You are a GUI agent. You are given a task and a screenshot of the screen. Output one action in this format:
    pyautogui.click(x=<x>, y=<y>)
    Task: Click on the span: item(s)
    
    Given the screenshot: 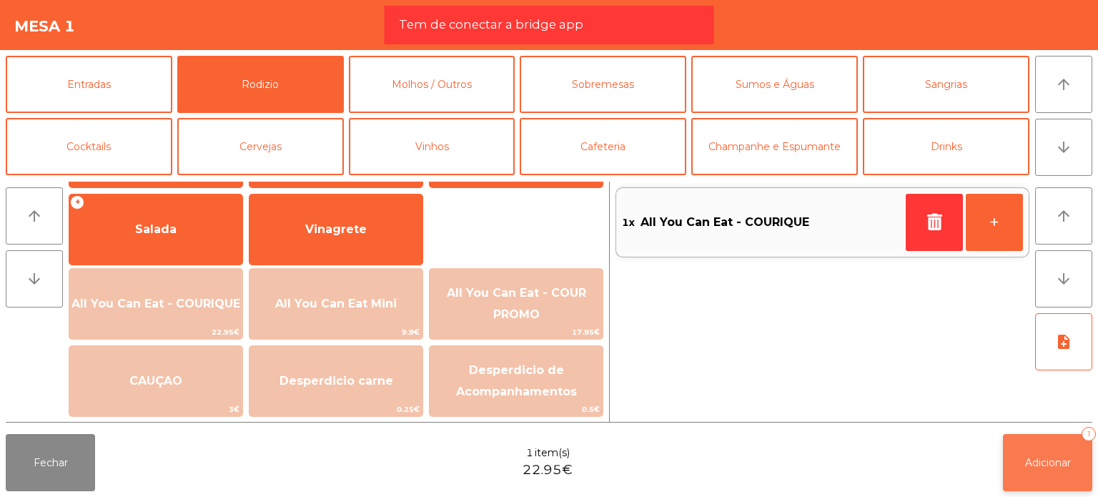 What is the action you would take?
    pyautogui.click(x=552, y=452)
    